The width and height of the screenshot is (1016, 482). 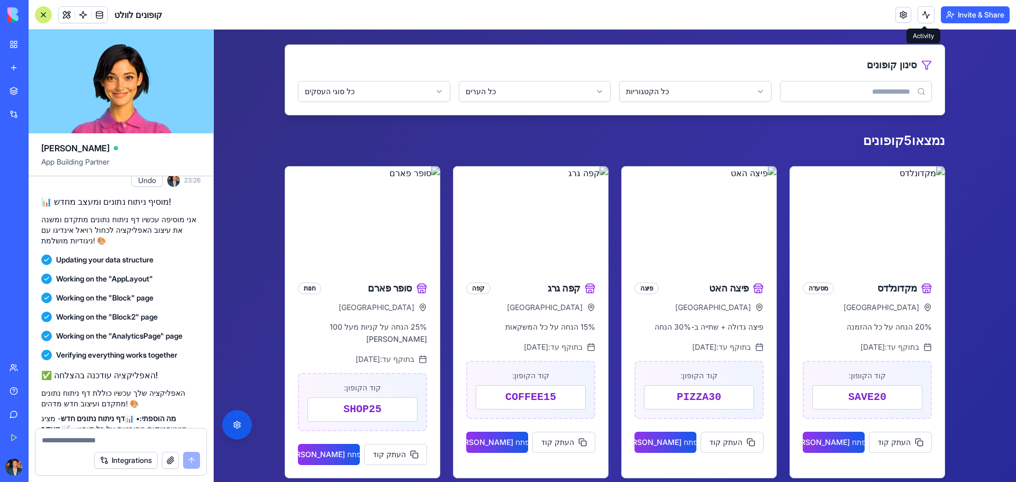 What do you see at coordinates (176, 259) in the screenshot?
I see `span: סופר פארם` at bounding box center [176, 259].